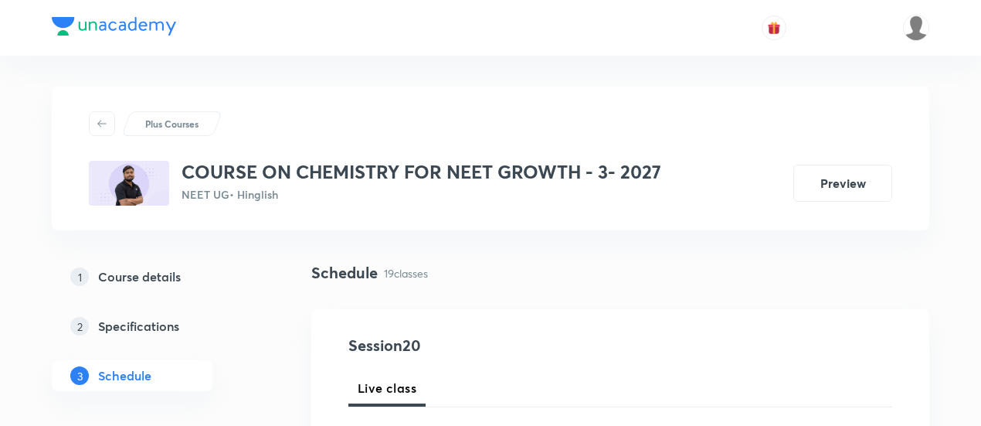  I want to click on a: Company Logo, so click(114, 28).